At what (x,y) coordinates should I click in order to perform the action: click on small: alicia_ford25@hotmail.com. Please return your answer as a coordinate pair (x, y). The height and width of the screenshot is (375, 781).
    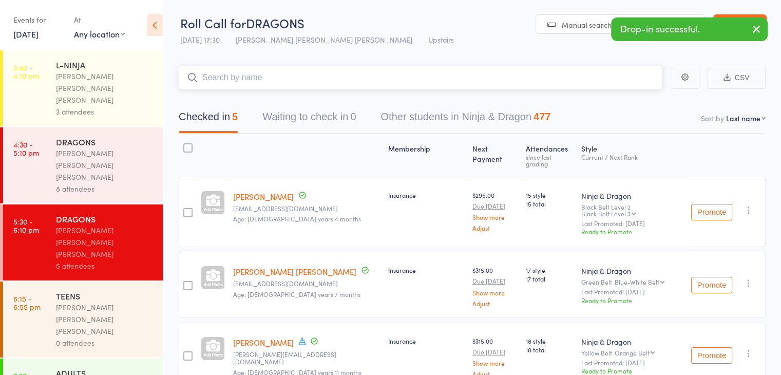
    Looking at the image, I should click on (307, 284).